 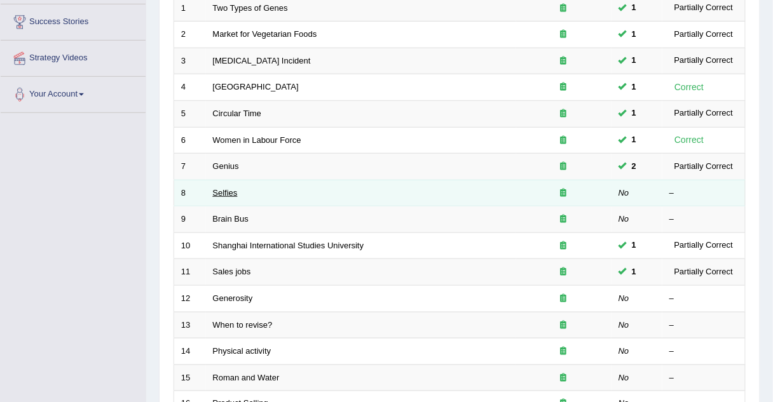 I want to click on a: Selfies, so click(x=225, y=193).